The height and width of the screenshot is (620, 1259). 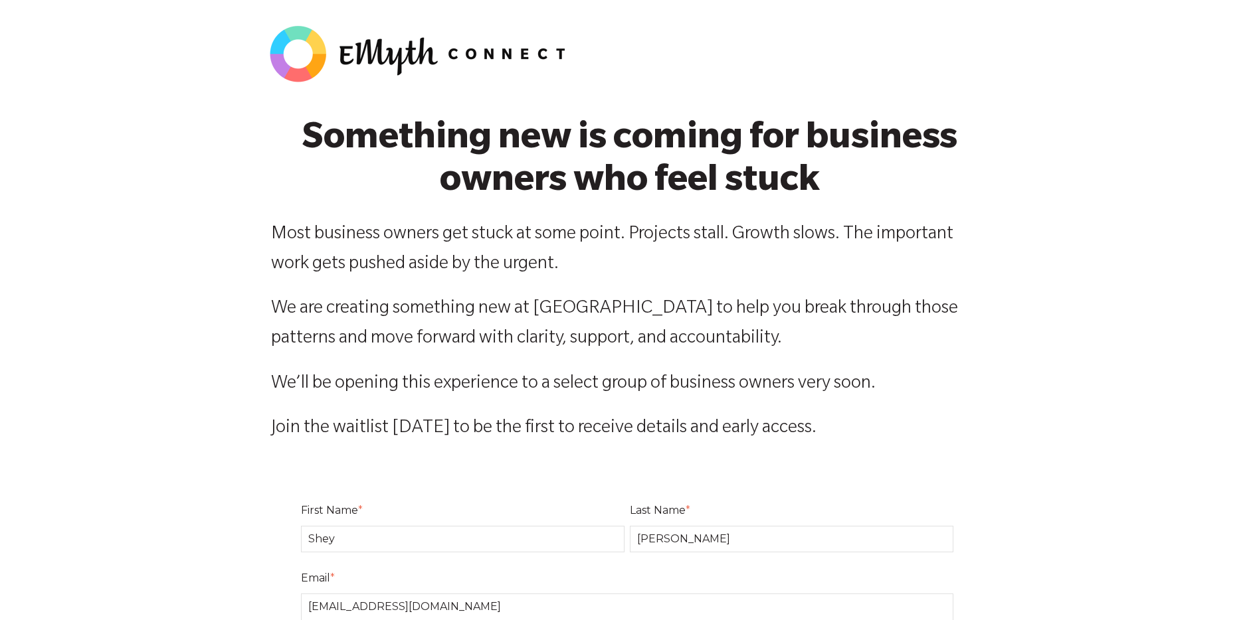 What do you see at coordinates (329, 510) in the screenshot?
I see `span: First Name` at bounding box center [329, 510].